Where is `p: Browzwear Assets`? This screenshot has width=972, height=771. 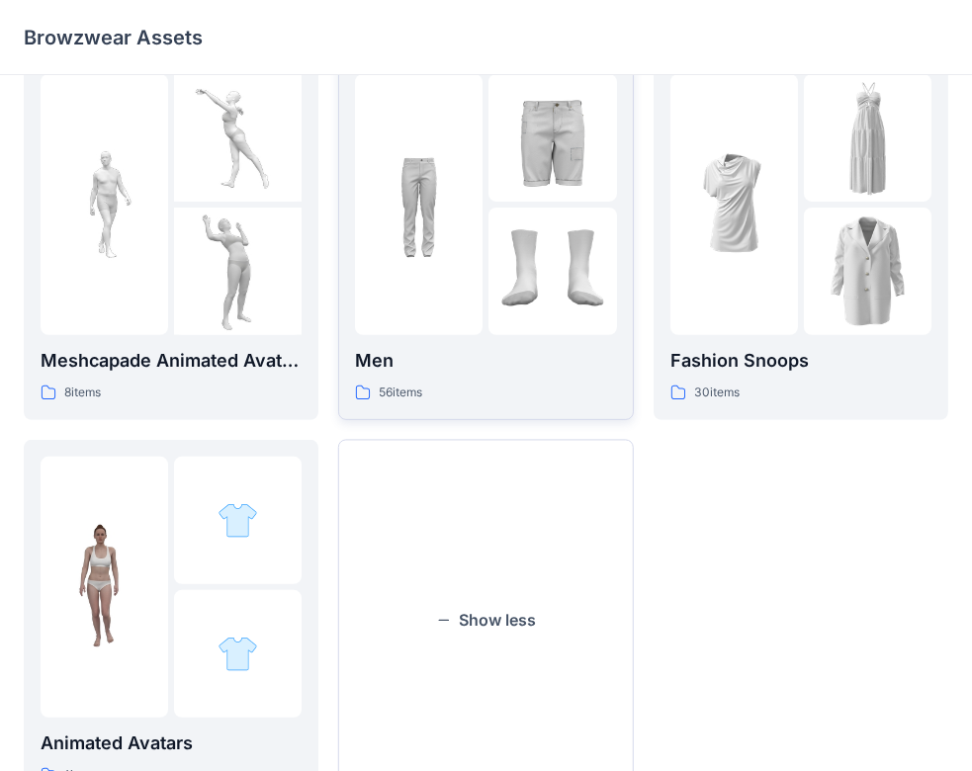 p: Browzwear Assets is located at coordinates (113, 38).